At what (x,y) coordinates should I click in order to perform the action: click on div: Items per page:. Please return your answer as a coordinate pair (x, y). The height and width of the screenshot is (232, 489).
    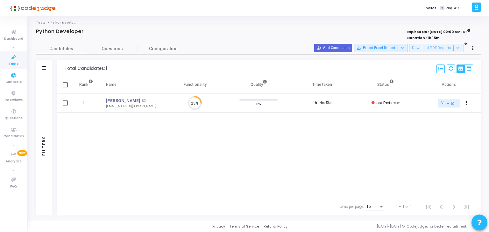
    Looking at the image, I should click on (351, 207).